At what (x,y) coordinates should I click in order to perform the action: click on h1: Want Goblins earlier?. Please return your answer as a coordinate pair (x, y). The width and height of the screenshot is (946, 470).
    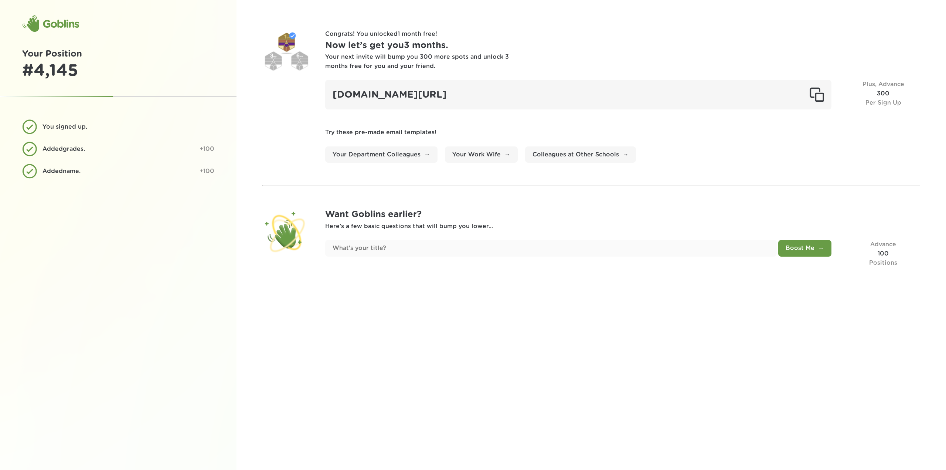
    Looking at the image, I should click on (622, 214).